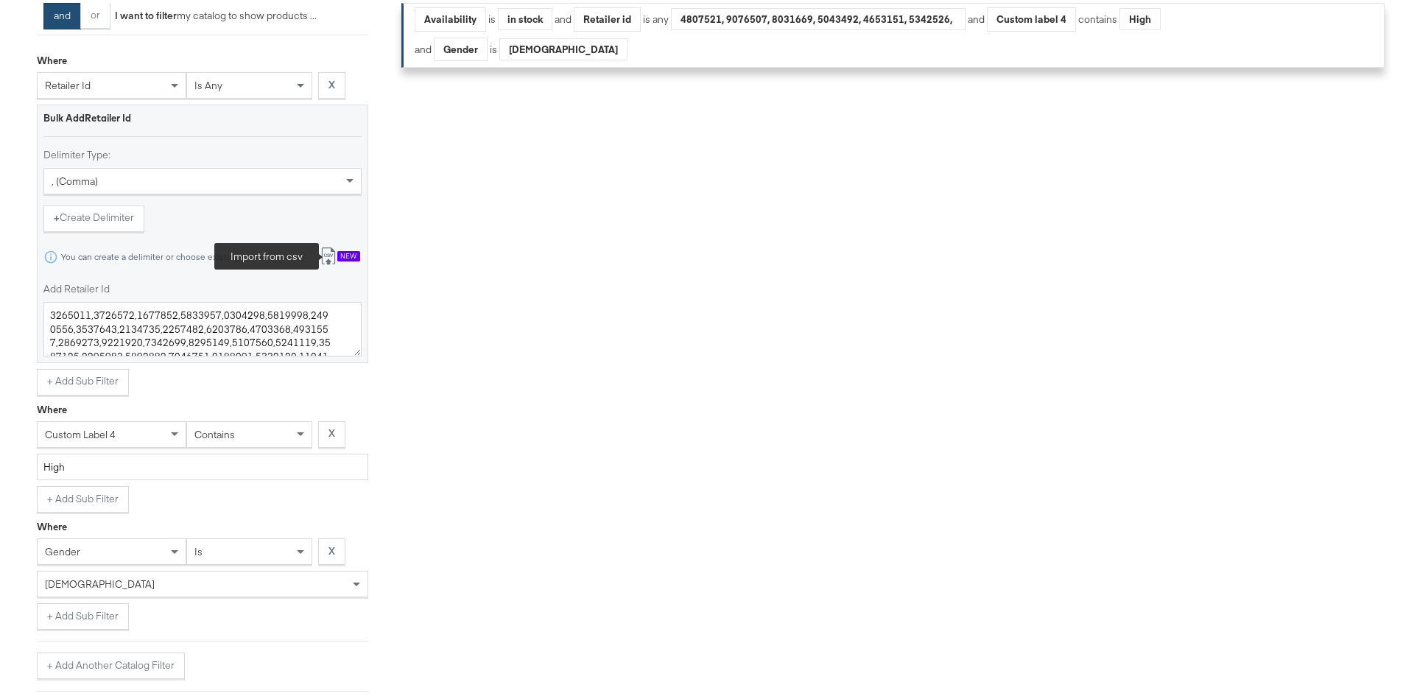 Image resolution: width=1403 pixels, height=696 pixels. Describe the element at coordinates (68, 82) in the screenshot. I see `span: retailer id` at that location.